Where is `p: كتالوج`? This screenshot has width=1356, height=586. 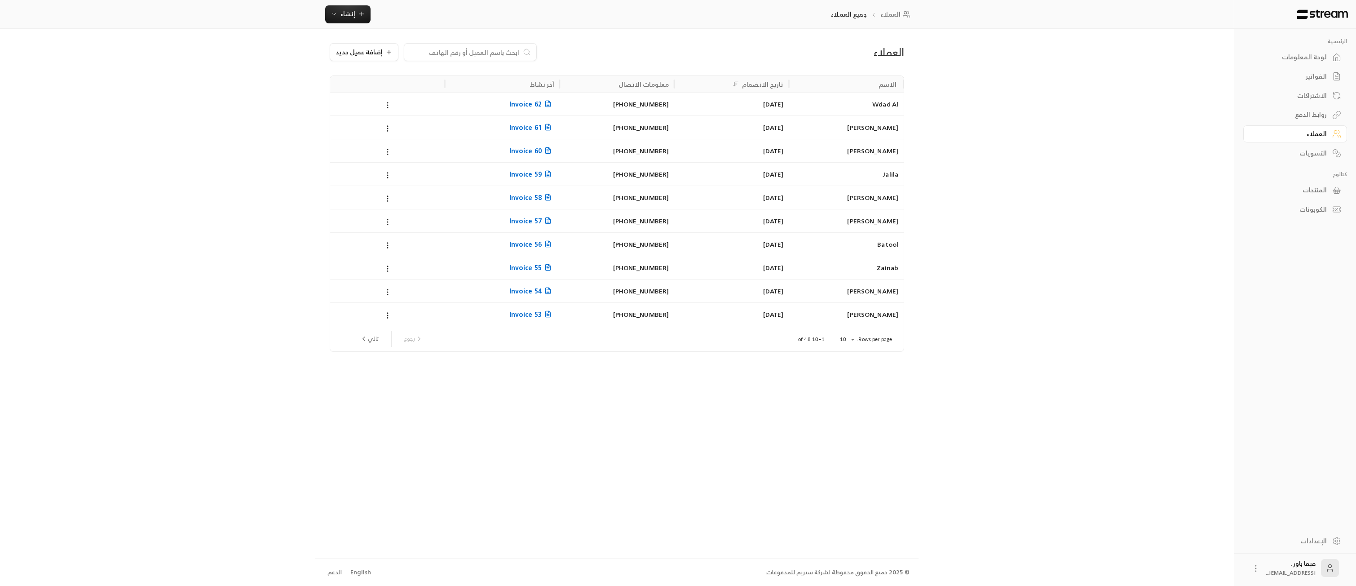
p: كتالوج is located at coordinates (1295, 174).